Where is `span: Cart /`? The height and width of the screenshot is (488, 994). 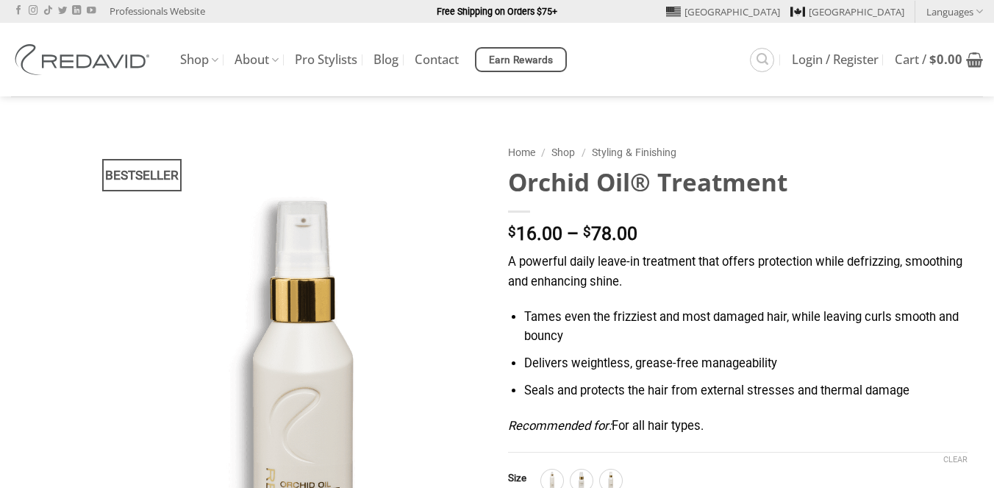 span: Cart / is located at coordinates (929, 60).